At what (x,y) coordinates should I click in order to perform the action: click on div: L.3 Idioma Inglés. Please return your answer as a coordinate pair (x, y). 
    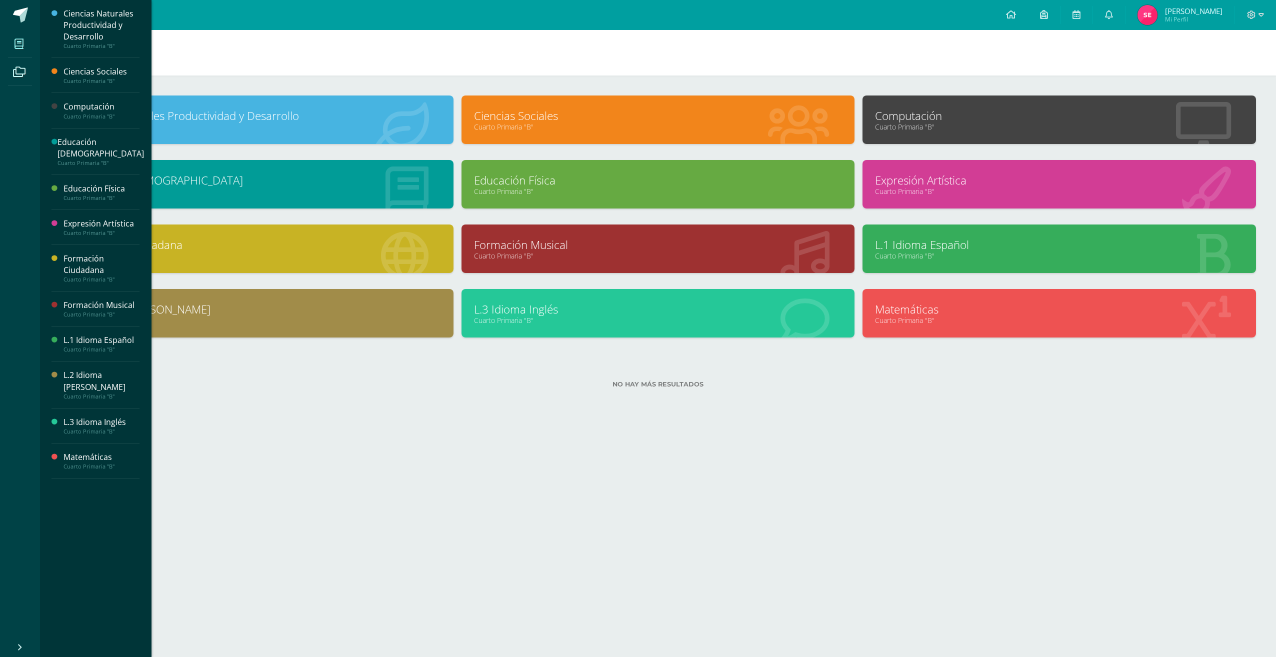
    Looking at the image, I should click on (101, 422).